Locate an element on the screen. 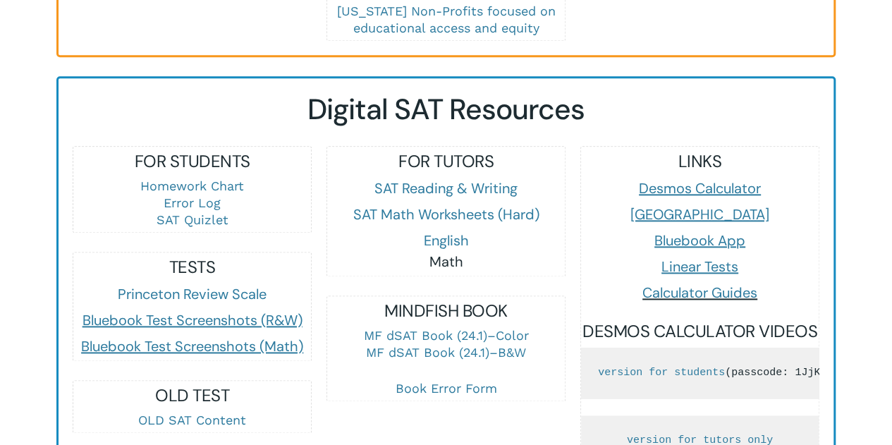 Image resolution: width=892 pixels, height=445 pixels. a: SAT Quizlet is located at coordinates (193, 219).